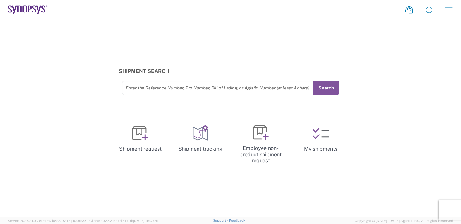  I want to click on h3: Shipment Search, so click(231, 71).